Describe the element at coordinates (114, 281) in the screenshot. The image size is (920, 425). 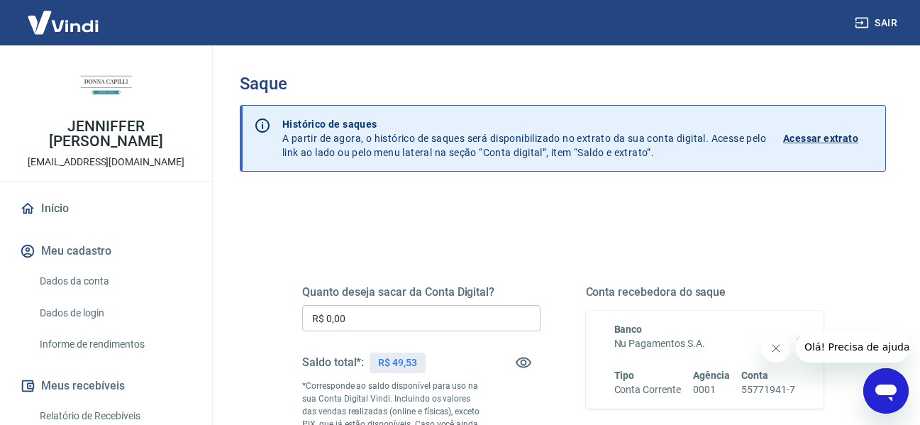
I see `a: Dados da conta` at that location.